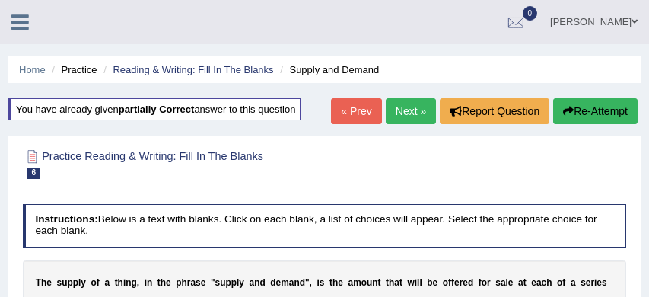  Describe the element at coordinates (72, 69) in the screenshot. I see `li: Practice` at that location.